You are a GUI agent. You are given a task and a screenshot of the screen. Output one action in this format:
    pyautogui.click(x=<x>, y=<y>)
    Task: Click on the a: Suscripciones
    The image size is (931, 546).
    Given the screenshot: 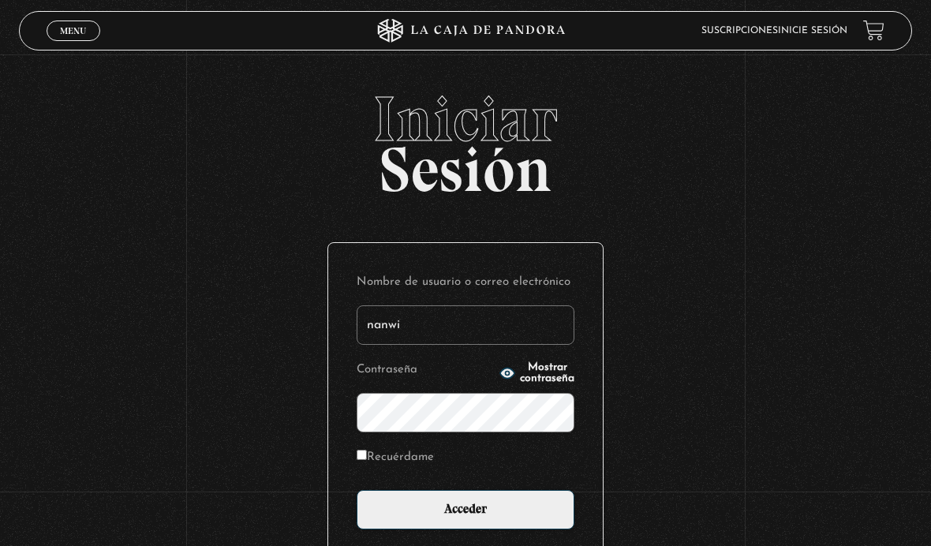 What is the action you would take?
    pyautogui.click(x=740, y=31)
    